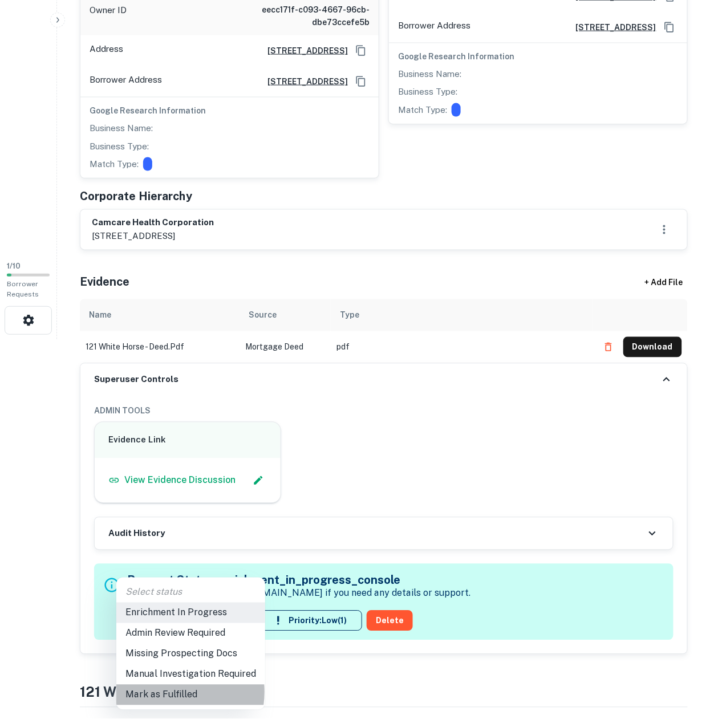 The width and height of the screenshot is (722, 719). What do you see at coordinates (190, 654) in the screenshot?
I see `li: Missing Prospecting Docs` at bounding box center [190, 654].